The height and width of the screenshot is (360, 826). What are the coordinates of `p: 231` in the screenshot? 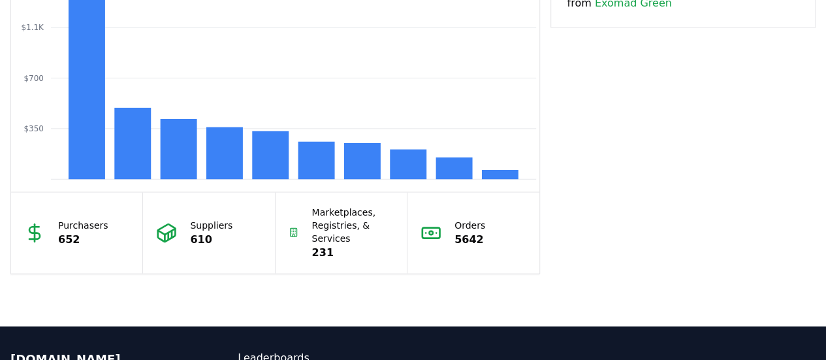 It's located at (353, 252).